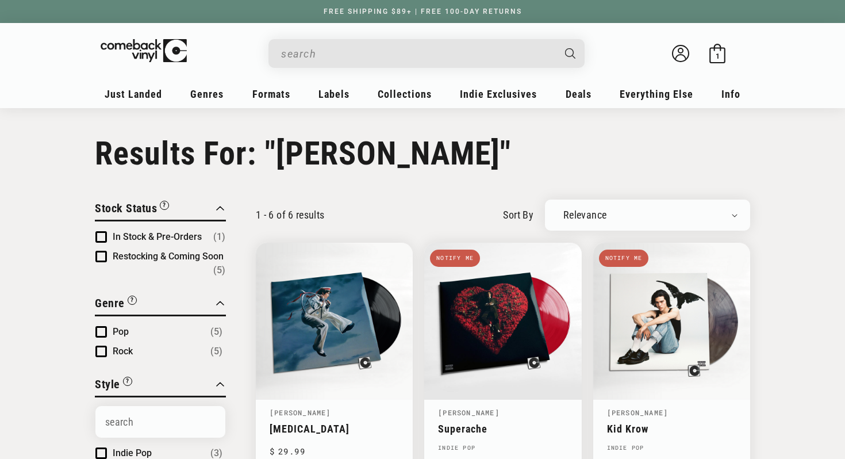  I want to click on button: Filter by Stock Status, so click(132, 209).